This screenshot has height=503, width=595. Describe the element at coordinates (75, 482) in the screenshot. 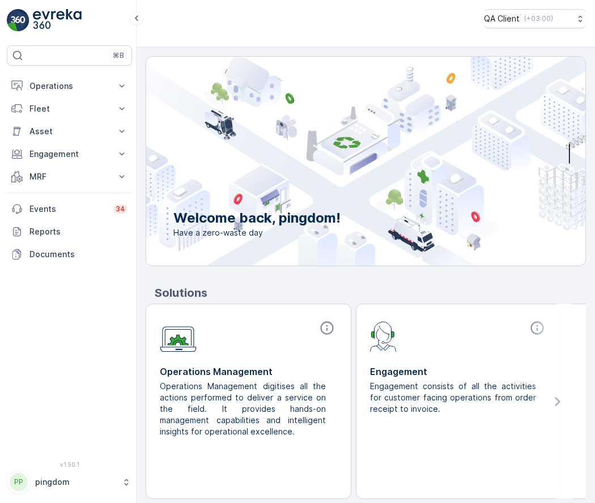

I see `p: pingdom` at that location.